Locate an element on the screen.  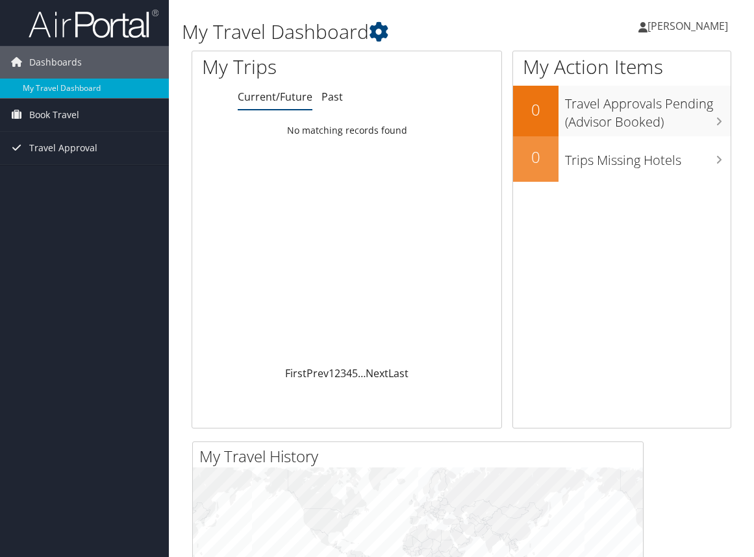
a: 5 is located at coordinates (355, 373).